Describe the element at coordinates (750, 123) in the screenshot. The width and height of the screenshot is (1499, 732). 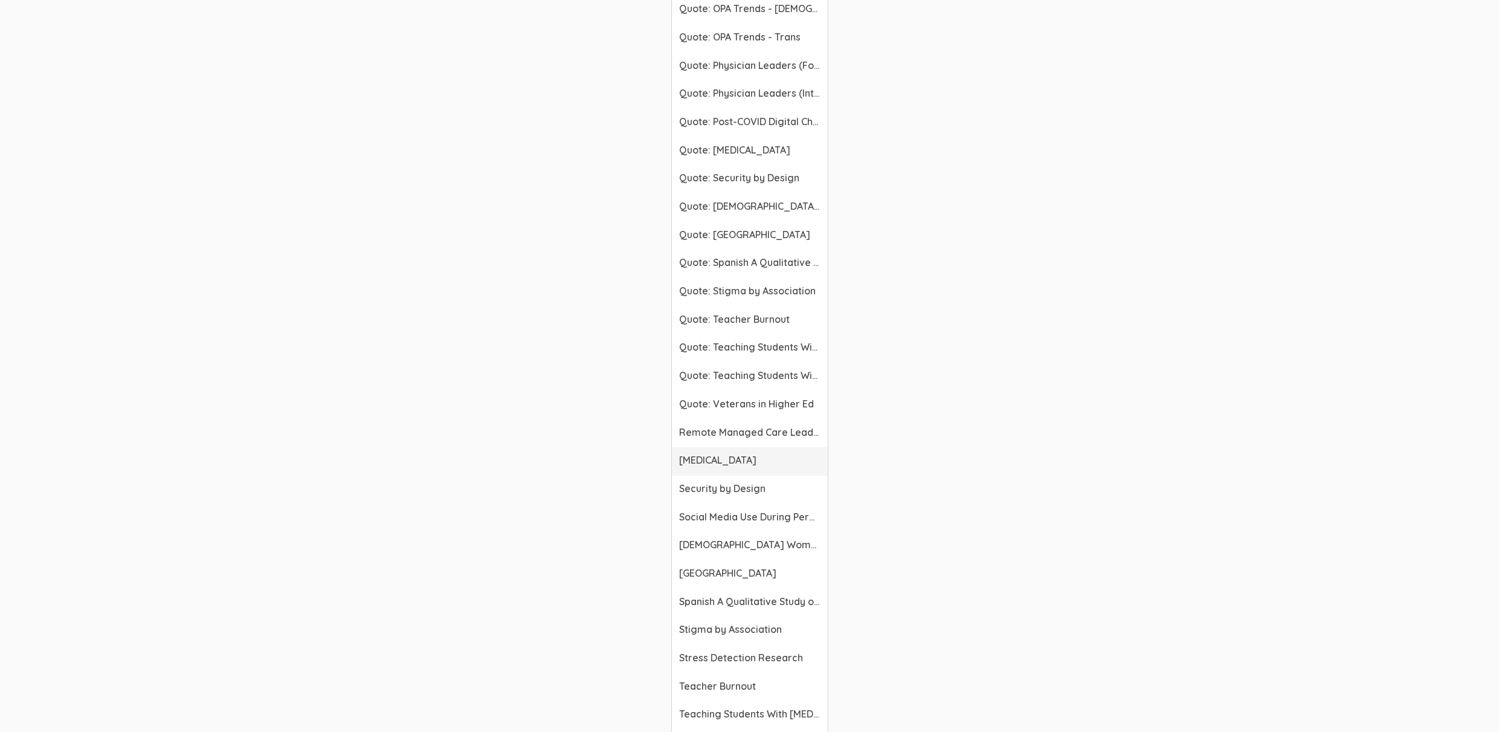
I see `a: Quote: Post-COVID Digital Change Strategies` at that location.